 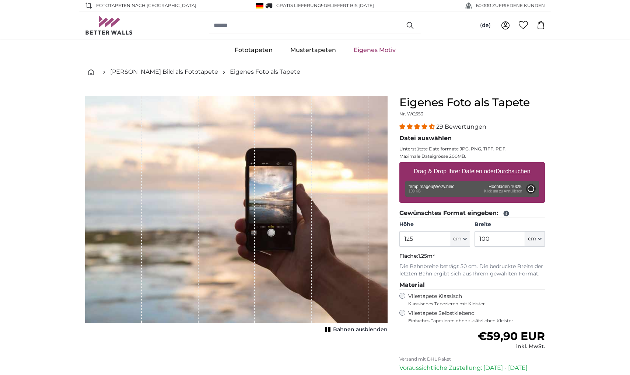 I want to click on span: €59,90 EUR, so click(x=512, y=336).